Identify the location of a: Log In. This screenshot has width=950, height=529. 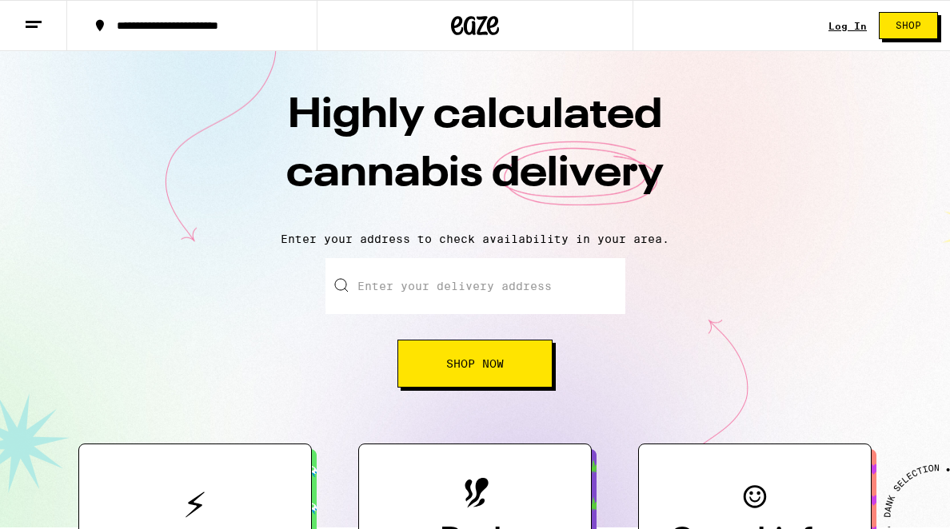
(847, 26).